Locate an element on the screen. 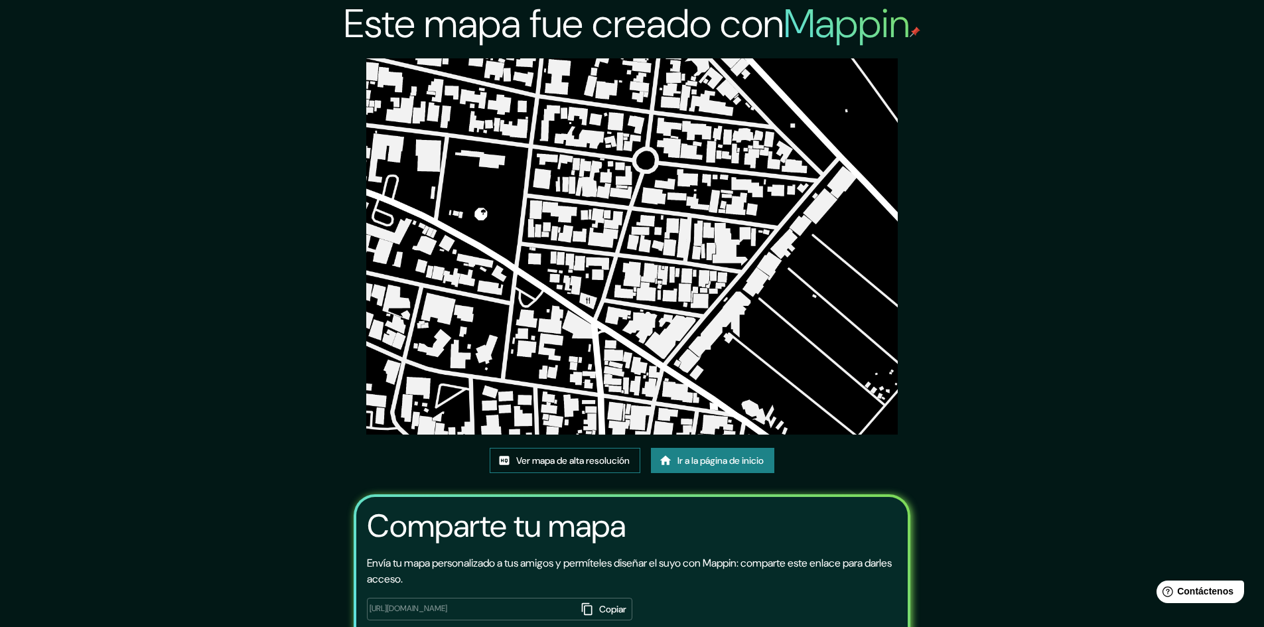 Image resolution: width=1264 pixels, height=627 pixels. button: Copiar is located at coordinates (604, 609).